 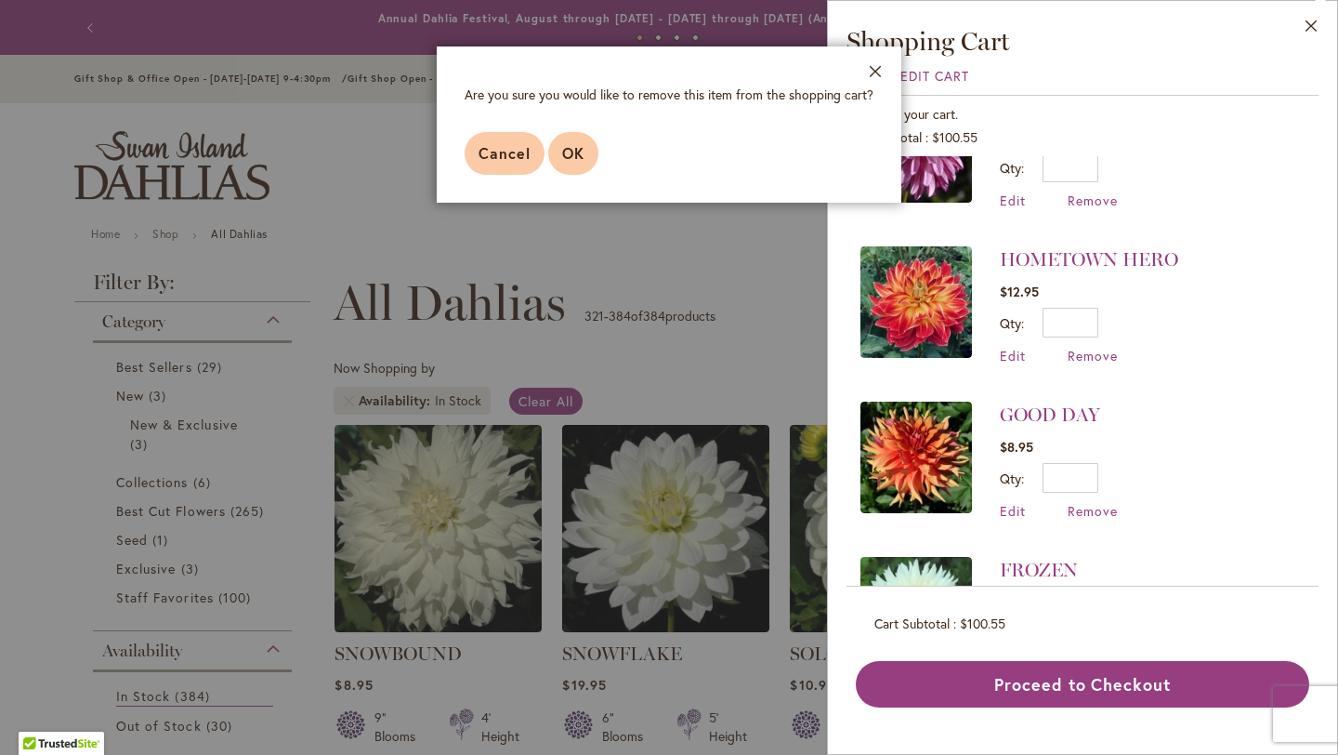 I want to click on img: FROZEN, so click(x=916, y=612).